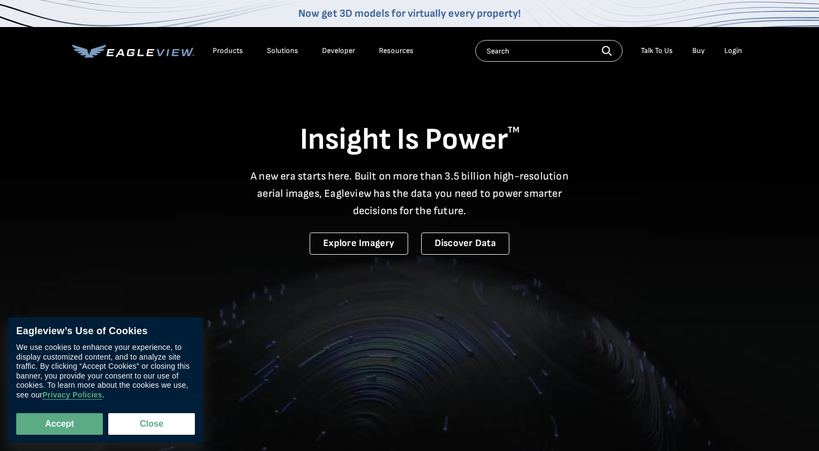  What do you see at coordinates (409, 14) in the screenshot?
I see `a: Now get 3D models for virtually every property!` at bounding box center [409, 14].